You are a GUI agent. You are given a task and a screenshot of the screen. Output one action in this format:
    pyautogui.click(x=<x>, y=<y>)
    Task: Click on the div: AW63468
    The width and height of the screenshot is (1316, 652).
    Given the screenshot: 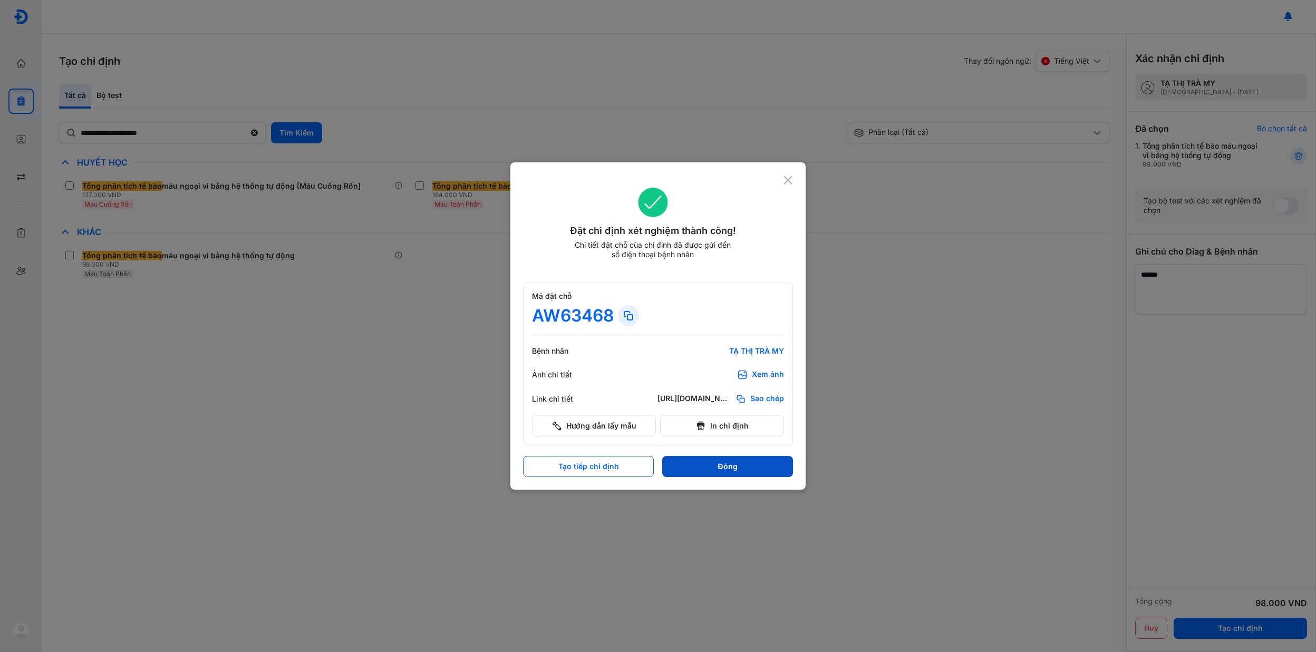 What is the action you would take?
    pyautogui.click(x=573, y=316)
    